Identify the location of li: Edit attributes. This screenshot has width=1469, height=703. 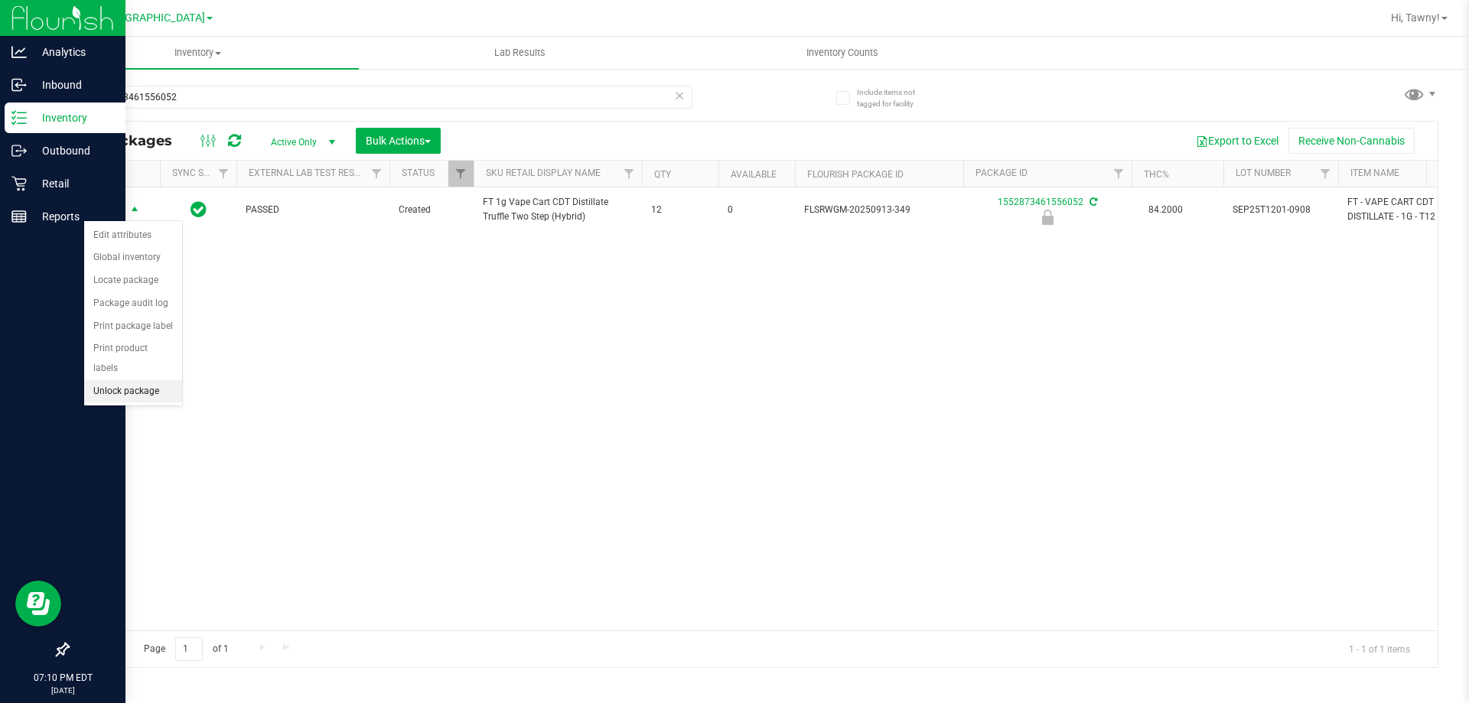
(133, 236).